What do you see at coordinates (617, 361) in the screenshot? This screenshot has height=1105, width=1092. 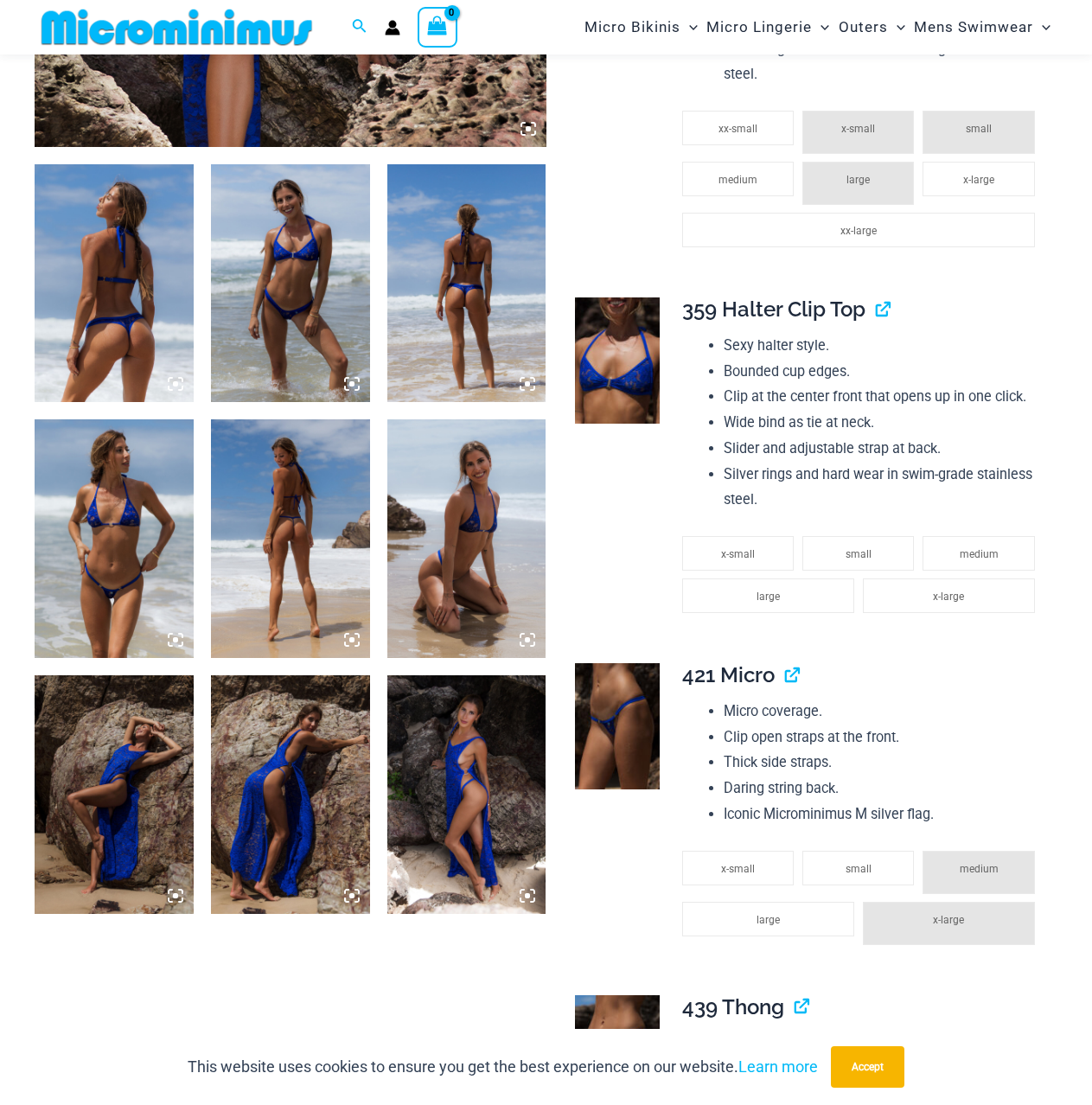 I see `img: Island Heat Ocean 359 Top` at bounding box center [617, 361].